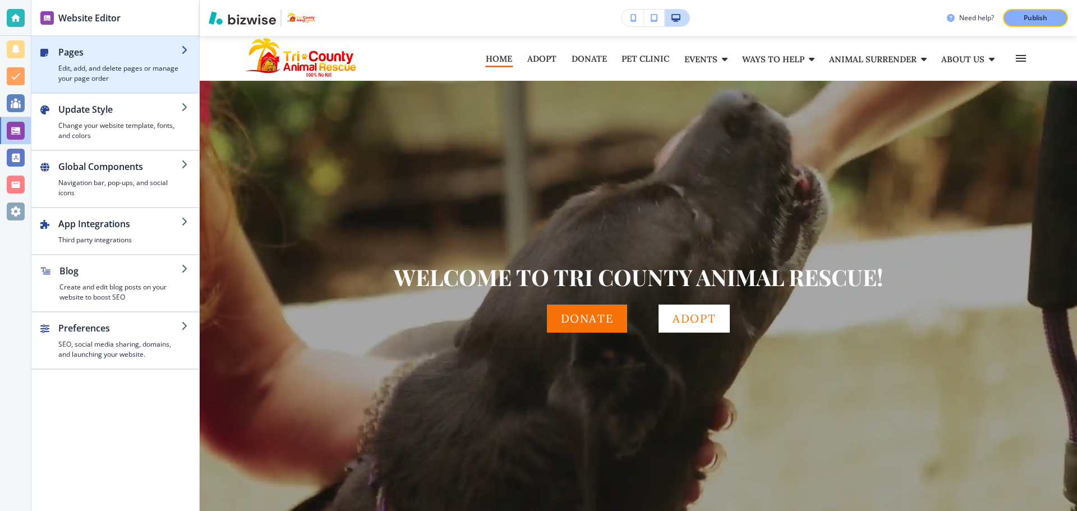  What do you see at coordinates (587, 319) in the screenshot?
I see `div: DONATE` at bounding box center [587, 319].